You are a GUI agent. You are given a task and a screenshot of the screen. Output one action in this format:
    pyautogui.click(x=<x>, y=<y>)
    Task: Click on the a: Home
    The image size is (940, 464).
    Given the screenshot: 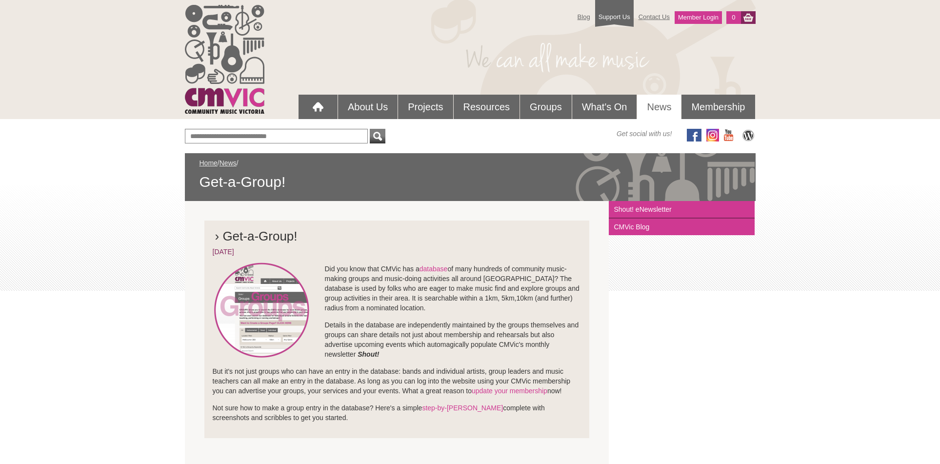 What is the action you would take?
    pyautogui.click(x=208, y=163)
    